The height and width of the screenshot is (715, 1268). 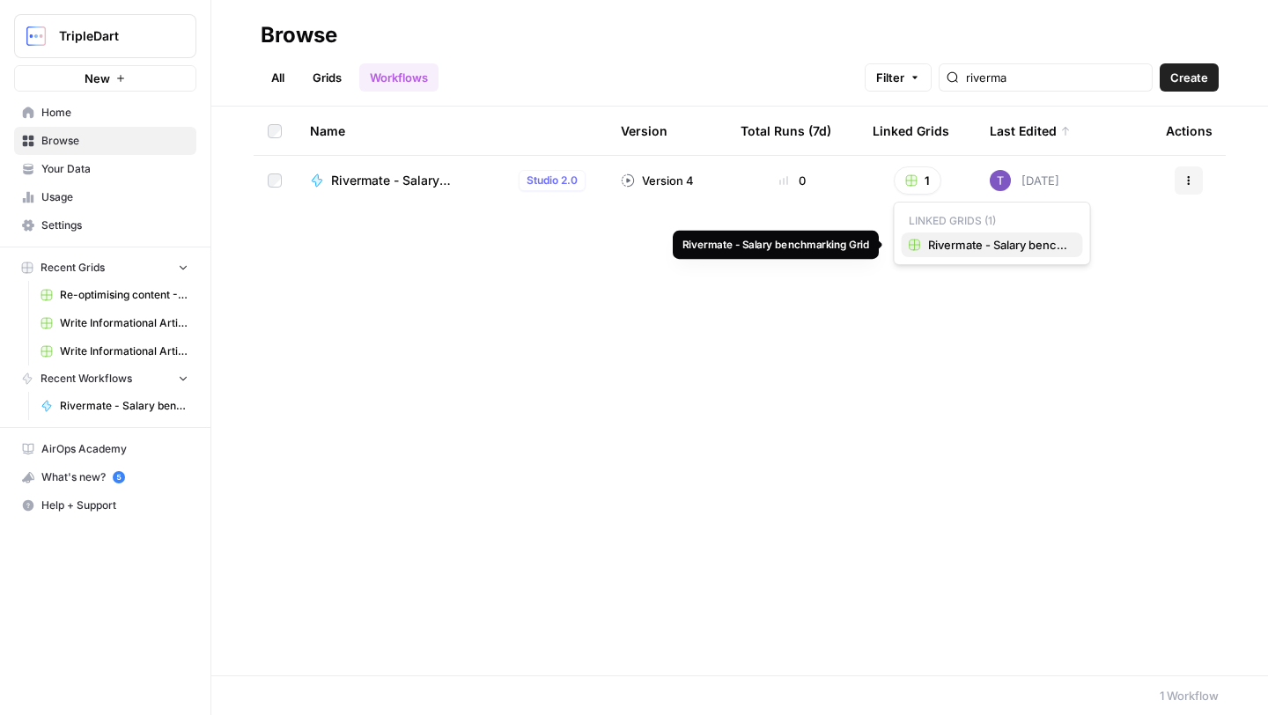 What do you see at coordinates (118, 477) in the screenshot?
I see `text: 5` at bounding box center [118, 477].